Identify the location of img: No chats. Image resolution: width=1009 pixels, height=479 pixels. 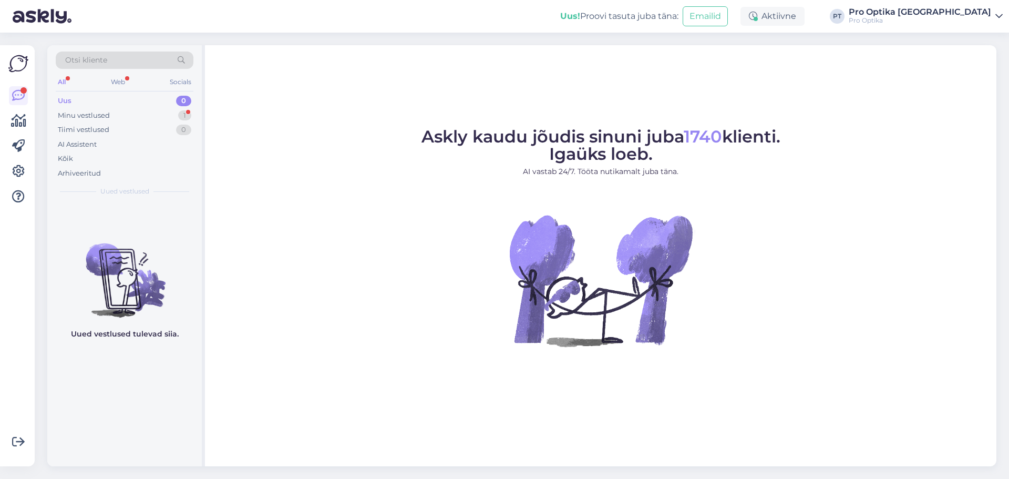
(125, 272).